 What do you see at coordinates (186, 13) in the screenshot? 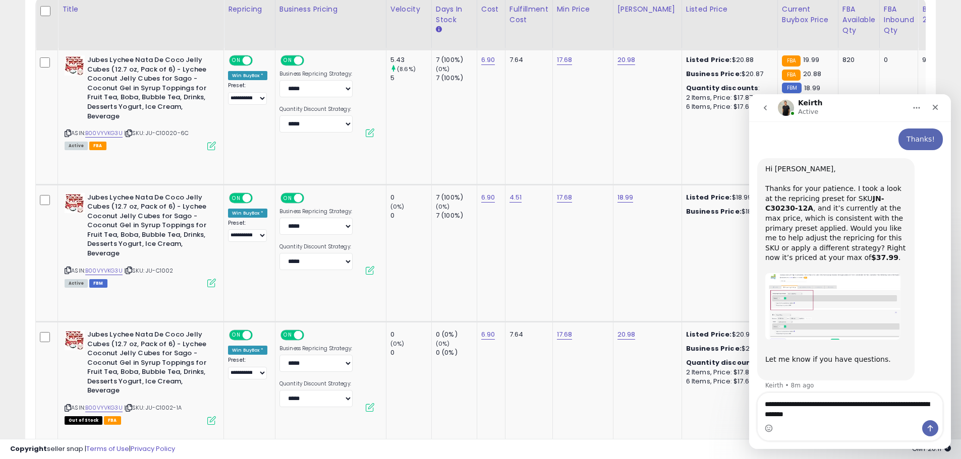
I see `div: Close` at bounding box center [186, 13].